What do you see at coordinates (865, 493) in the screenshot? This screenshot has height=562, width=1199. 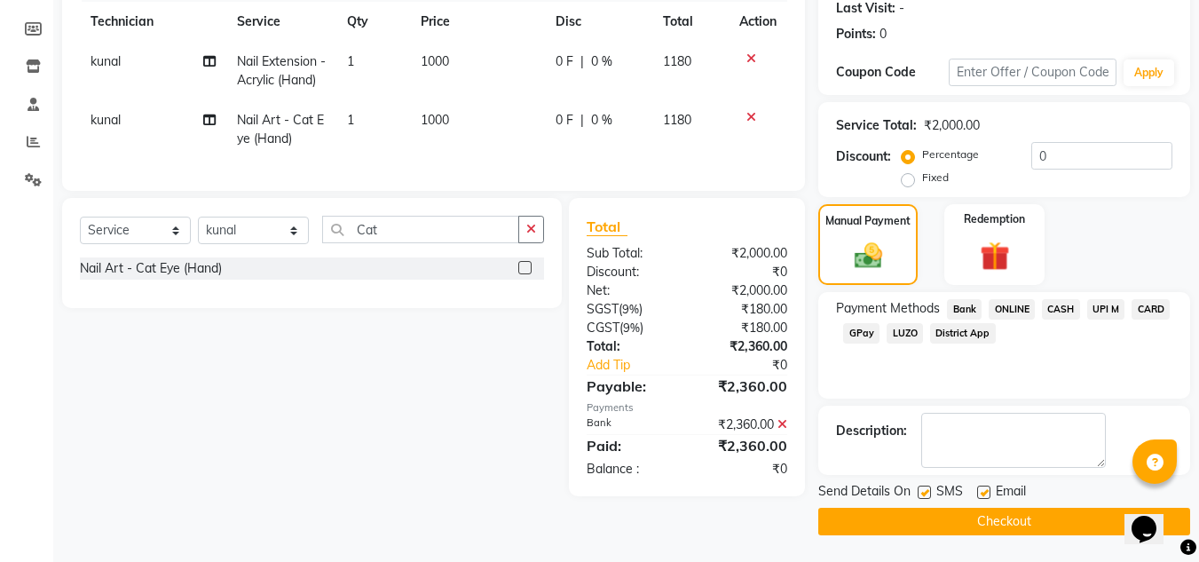 I see `span: Send Details On` at bounding box center [865, 493].